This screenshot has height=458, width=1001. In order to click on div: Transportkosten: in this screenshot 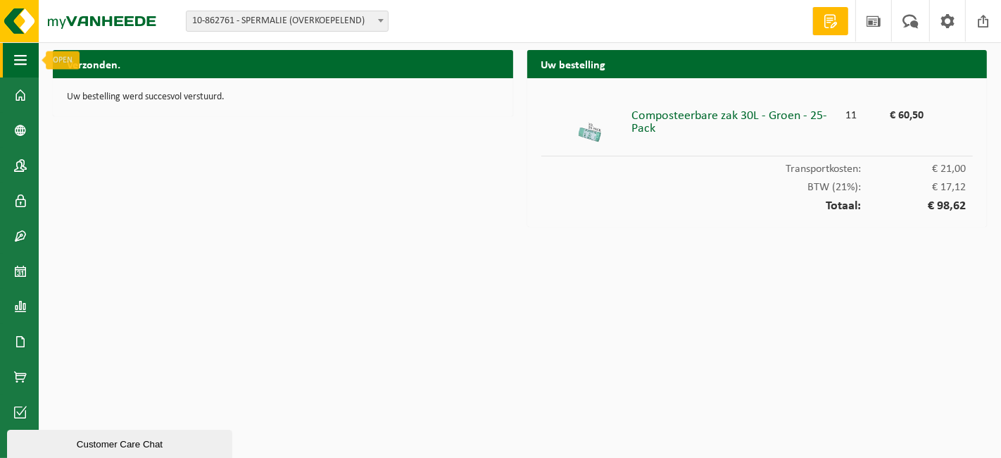, I will do `click(757, 165)`.